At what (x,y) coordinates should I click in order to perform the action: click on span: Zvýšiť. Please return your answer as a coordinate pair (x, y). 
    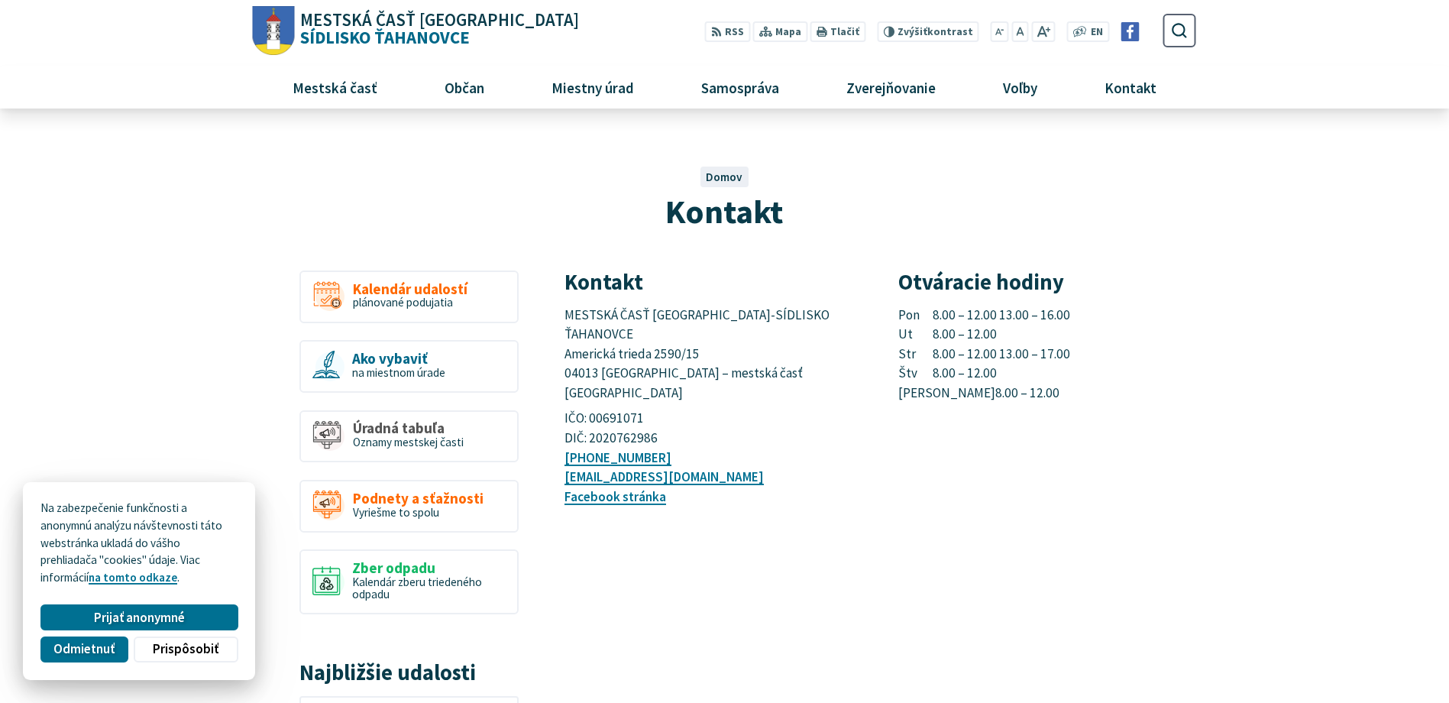
    Looking at the image, I should click on (912, 31).